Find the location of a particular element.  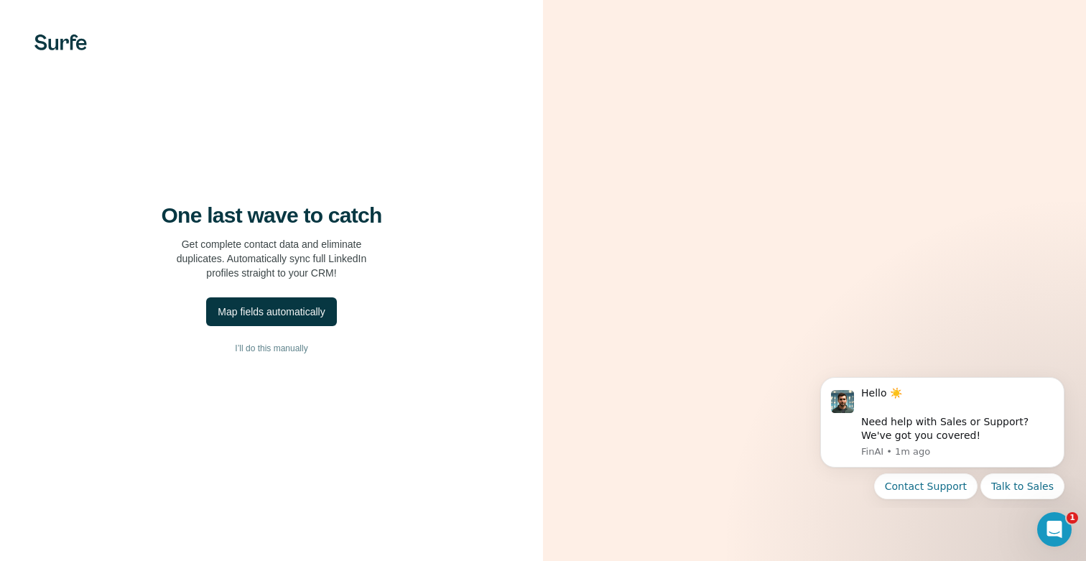

div: Map fields automatically is located at coordinates (271, 312).